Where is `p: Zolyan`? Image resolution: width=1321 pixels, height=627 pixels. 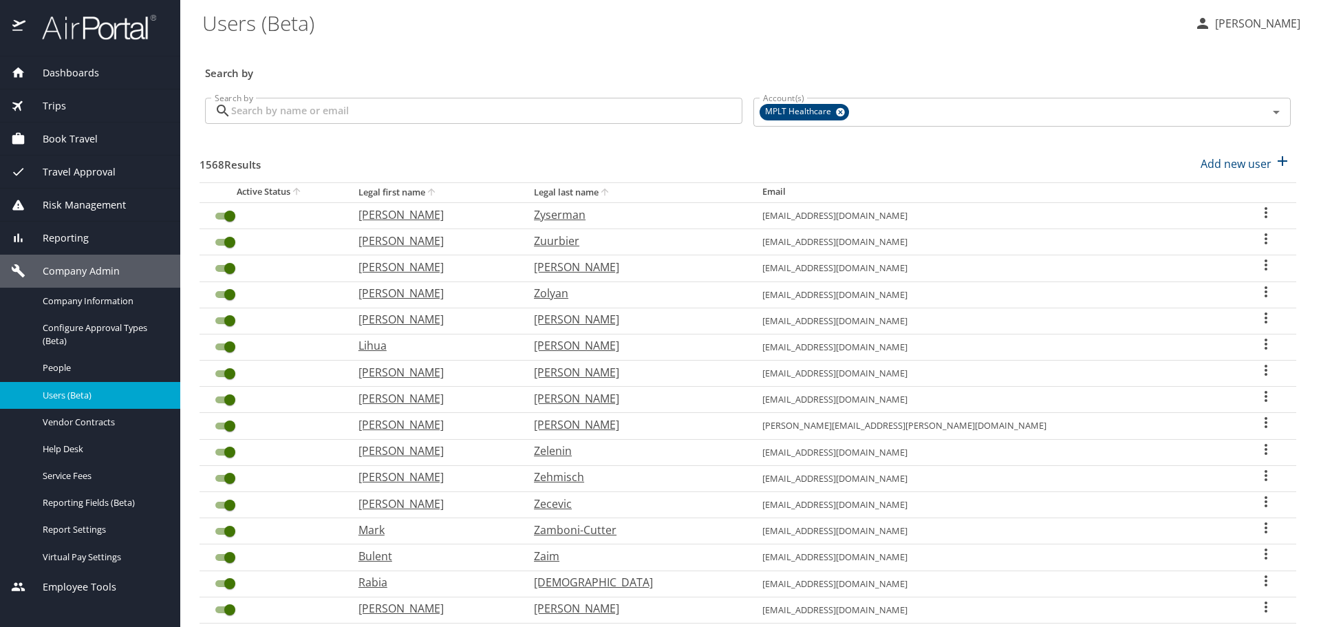 p: Zolyan is located at coordinates (634, 293).